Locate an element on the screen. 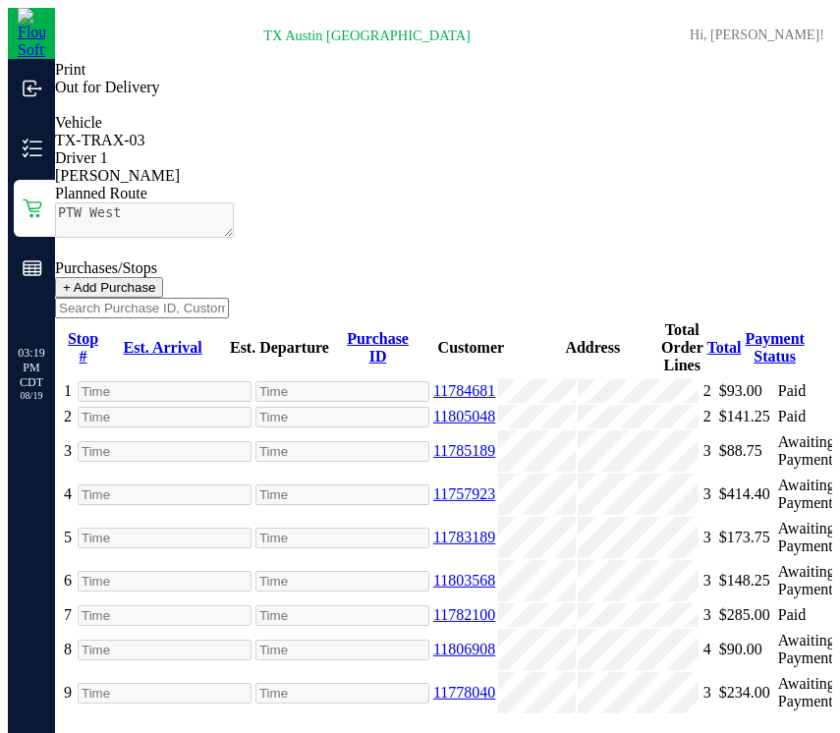 The width and height of the screenshot is (840, 733). span: $93.00 is located at coordinates (740, 391).